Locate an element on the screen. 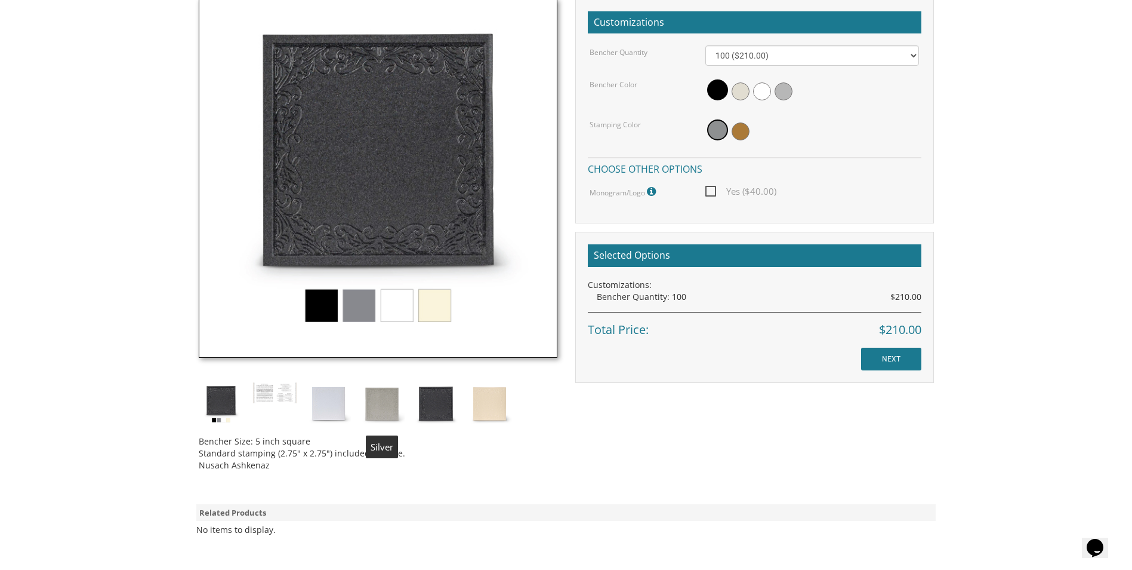 The image size is (1132, 570). img: bp%20bencher%20inside%201.JPG is located at coordinates (275, 393).